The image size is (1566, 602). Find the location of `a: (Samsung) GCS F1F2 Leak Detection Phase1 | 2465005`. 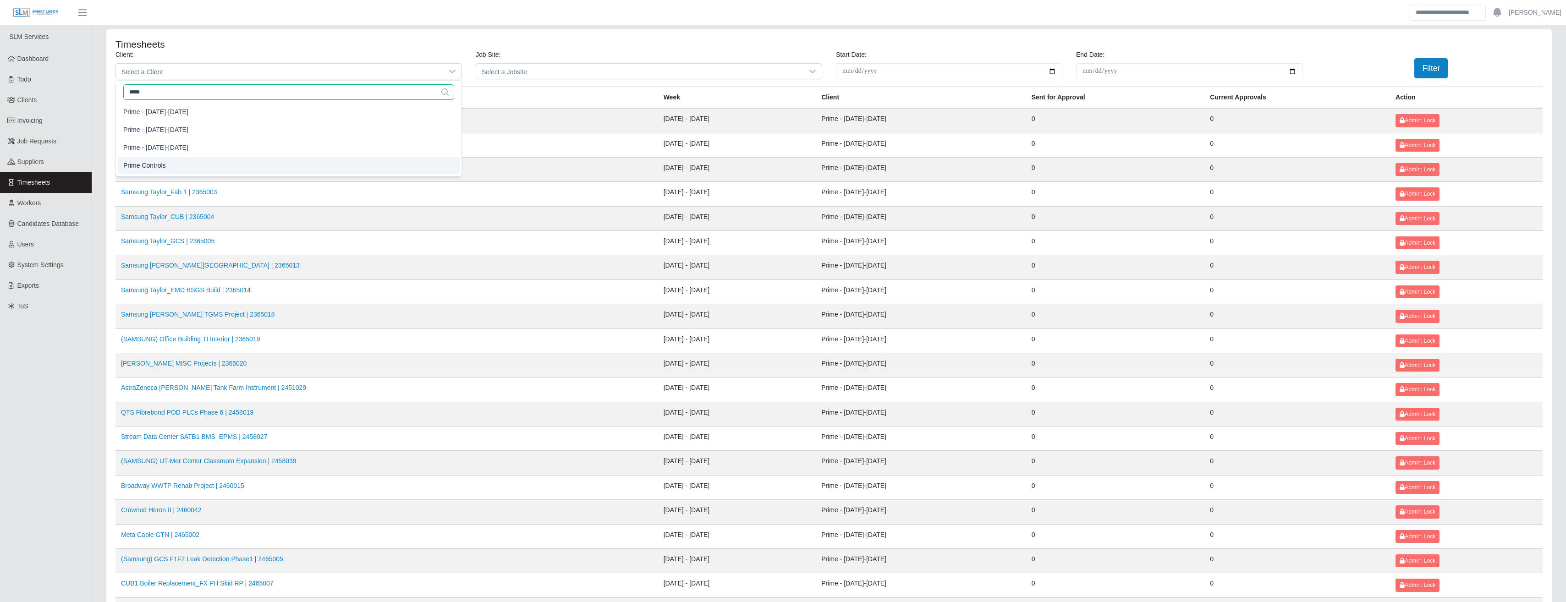

a: (Samsung) GCS F1F2 Leak Detection Phase1 | 2465005 is located at coordinates (202, 559).